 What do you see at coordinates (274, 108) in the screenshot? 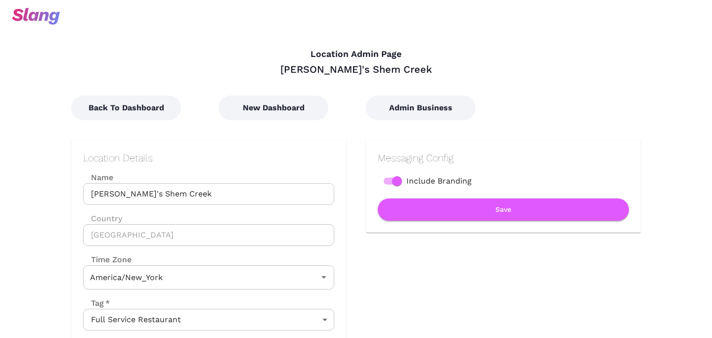
I see `button: New Dashboard` at bounding box center [274, 108].